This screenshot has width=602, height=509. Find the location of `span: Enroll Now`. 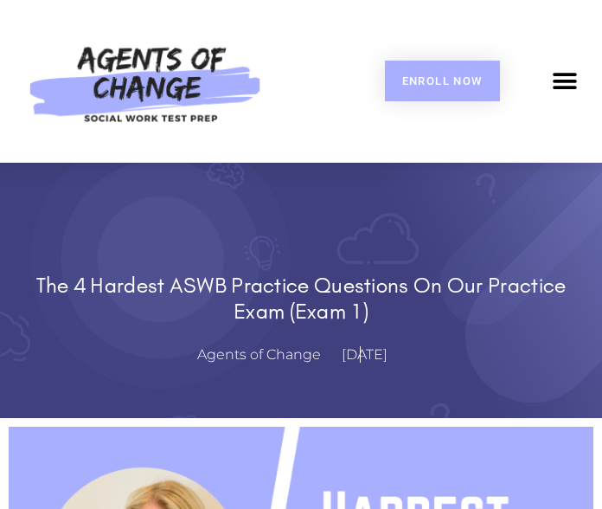

span: Enroll Now is located at coordinates (442, 81).